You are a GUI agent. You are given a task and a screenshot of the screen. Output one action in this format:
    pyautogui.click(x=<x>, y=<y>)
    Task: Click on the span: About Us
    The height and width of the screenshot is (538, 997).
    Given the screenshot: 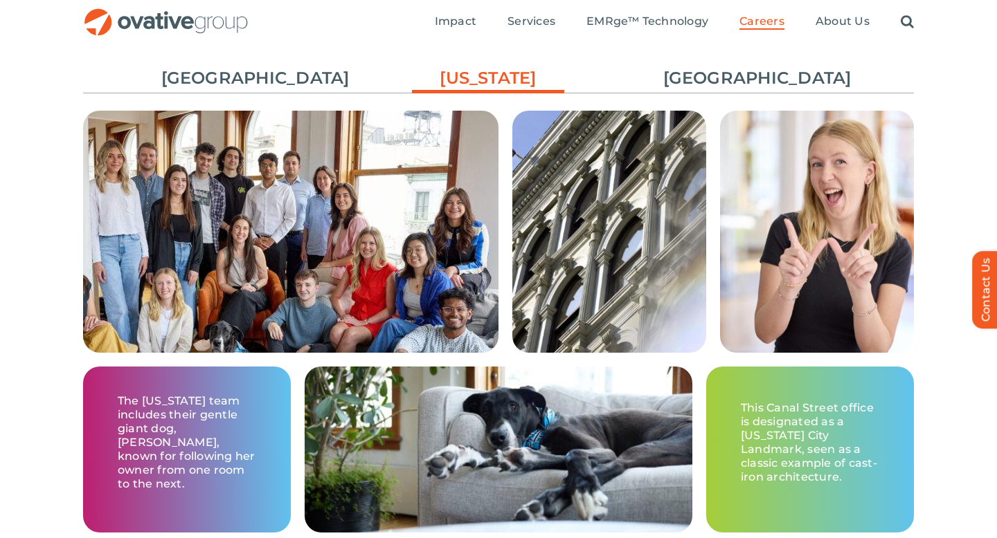 What is the action you would take?
    pyautogui.click(x=842, y=21)
    